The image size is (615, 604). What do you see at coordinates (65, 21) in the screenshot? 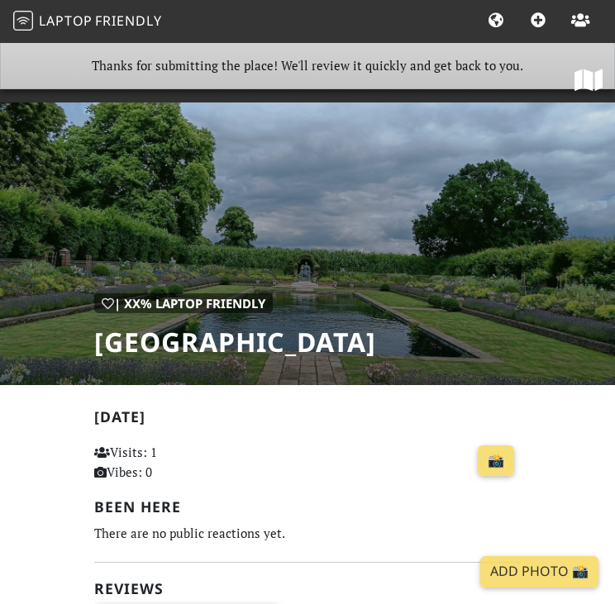
I see `span: Laptop` at bounding box center [65, 21].